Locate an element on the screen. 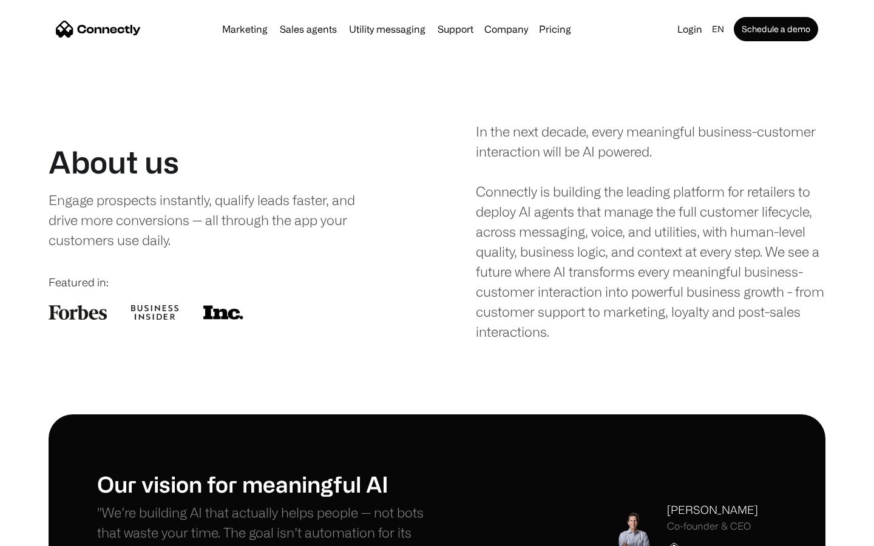 The height and width of the screenshot is (546, 874). a: Marketing is located at coordinates (245, 29).